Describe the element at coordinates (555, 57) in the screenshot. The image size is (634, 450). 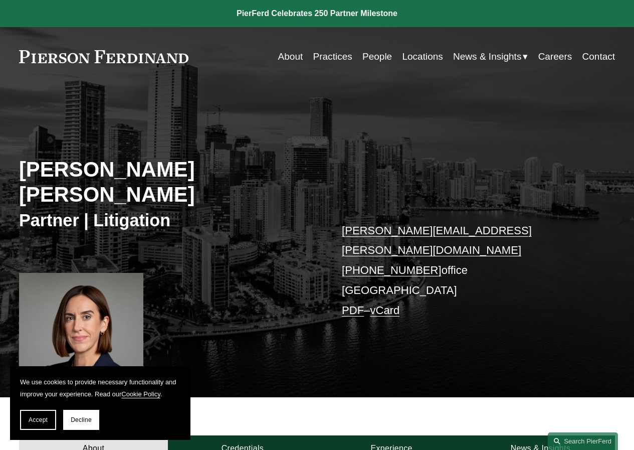
I see `a: Careers` at that location.